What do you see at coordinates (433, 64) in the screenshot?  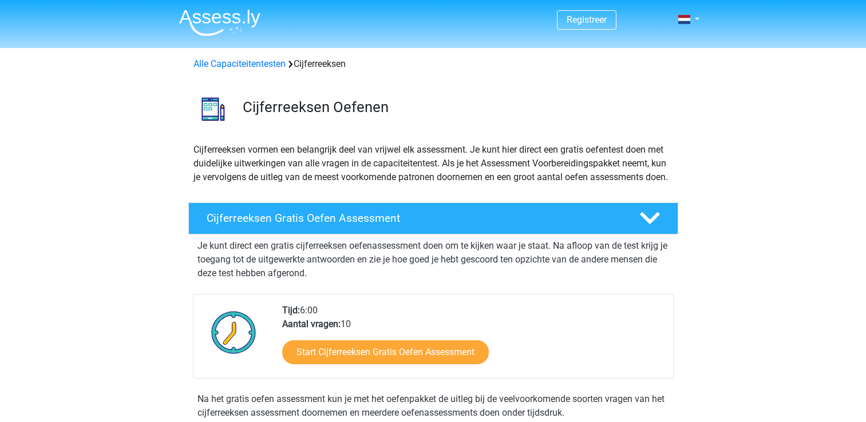 I see `div: Cijferreeksen` at bounding box center [433, 64].